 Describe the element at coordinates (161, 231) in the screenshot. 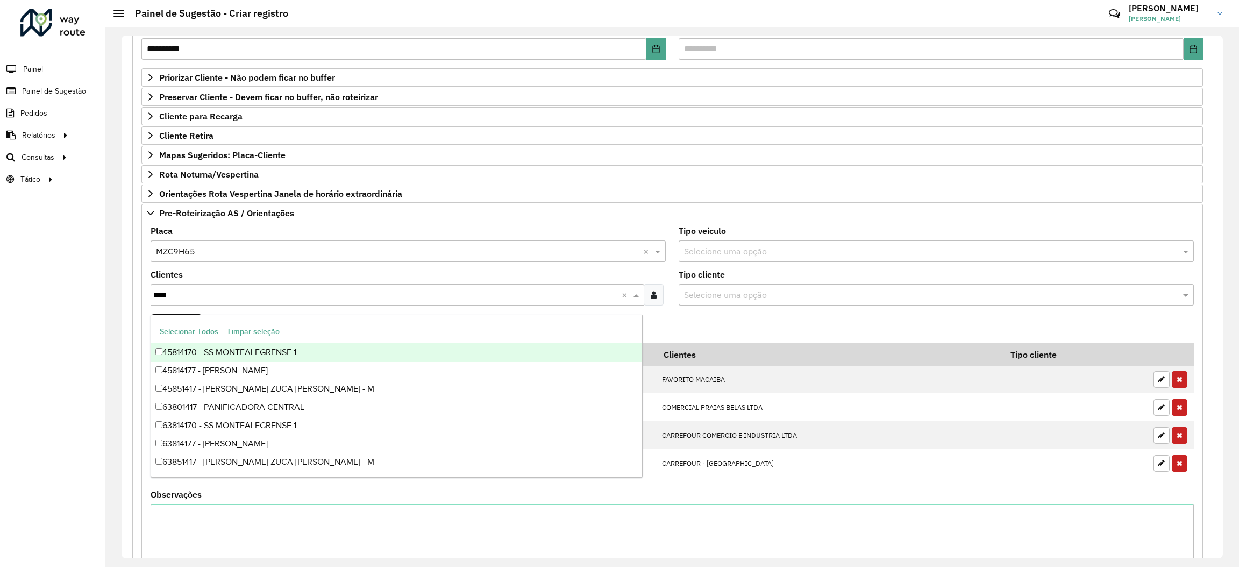

I see `label: Placa` at that location.